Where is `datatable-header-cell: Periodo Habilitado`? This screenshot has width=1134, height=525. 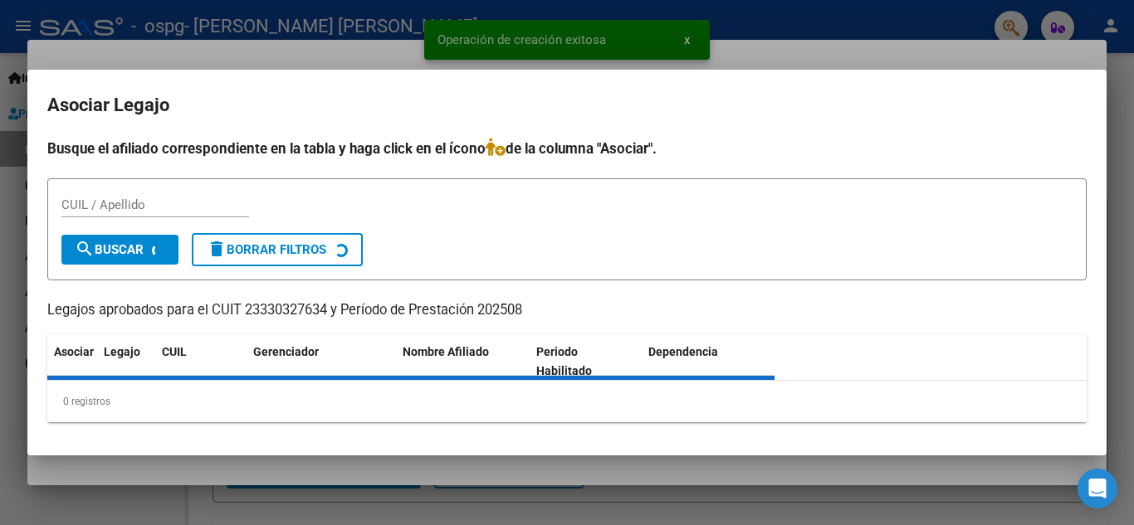 datatable-header-cell: Periodo Habilitado is located at coordinates (585, 362).